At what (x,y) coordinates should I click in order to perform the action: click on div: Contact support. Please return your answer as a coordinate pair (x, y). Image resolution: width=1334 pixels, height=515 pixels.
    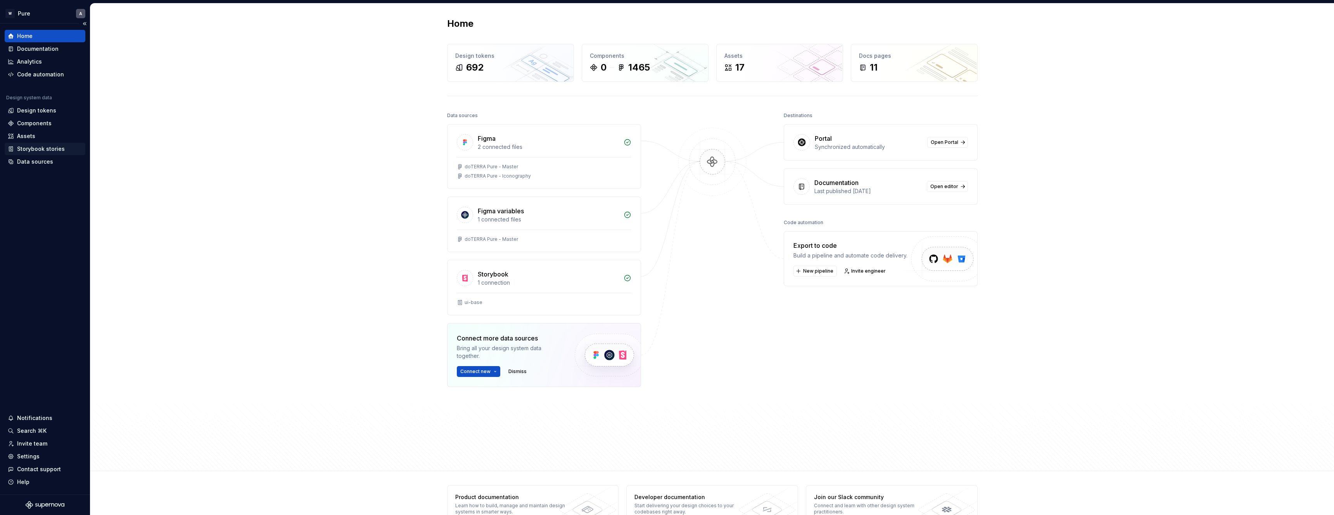
    Looking at the image, I should click on (39, 469).